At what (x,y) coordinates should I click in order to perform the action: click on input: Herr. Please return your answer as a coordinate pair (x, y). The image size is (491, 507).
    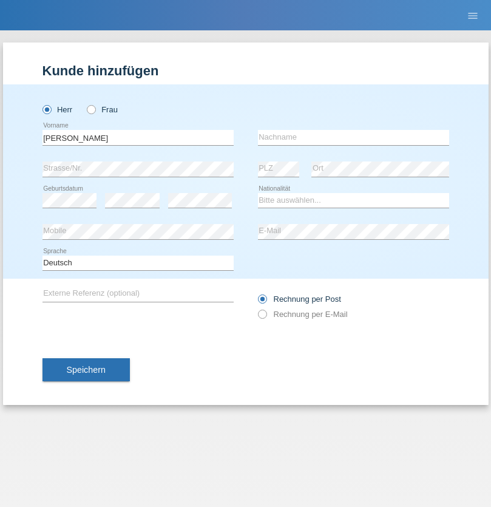
    Looking at the image, I should click on (46, 109).